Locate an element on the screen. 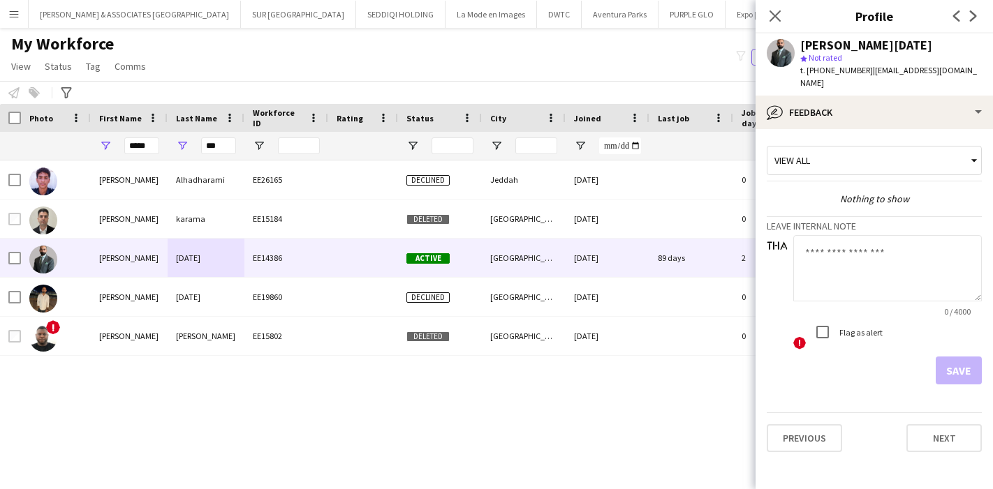 The width and height of the screenshot is (993, 489). span: City is located at coordinates (498, 118).